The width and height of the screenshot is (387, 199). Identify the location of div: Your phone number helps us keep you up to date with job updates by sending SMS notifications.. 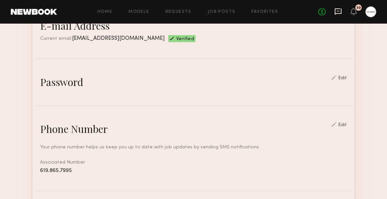
(194, 147).